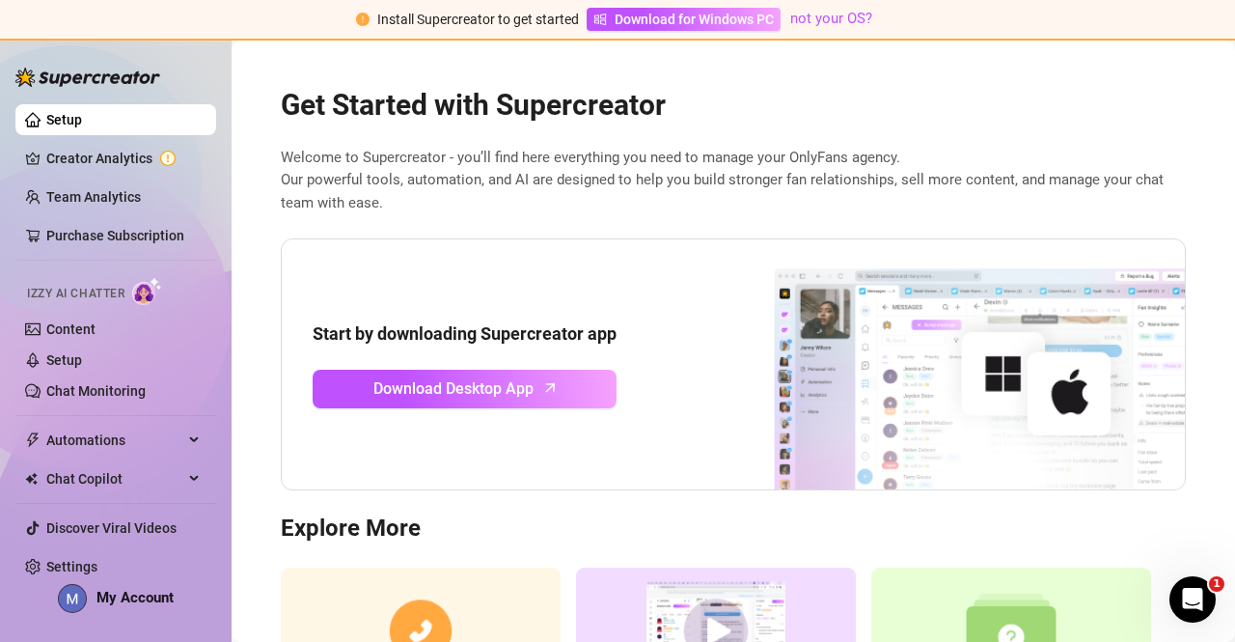 The height and width of the screenshot is (642, 1235). What do you see at coordinates (33, 440) in the screenshot?
I see `span: thunderbolt` at bounding box center [33, 440].